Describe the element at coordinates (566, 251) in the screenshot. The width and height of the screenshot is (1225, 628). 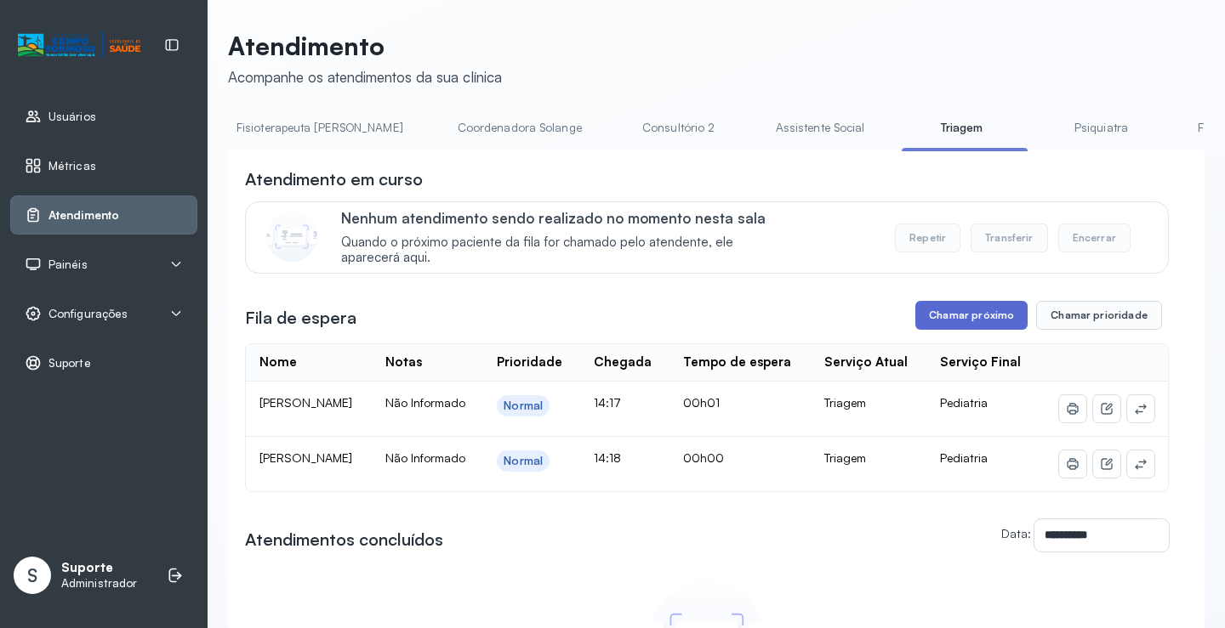
I see `span: Quando o próximo paciente da fila for chamado pelo atendente, ele aparecerá aqui.` at that location.